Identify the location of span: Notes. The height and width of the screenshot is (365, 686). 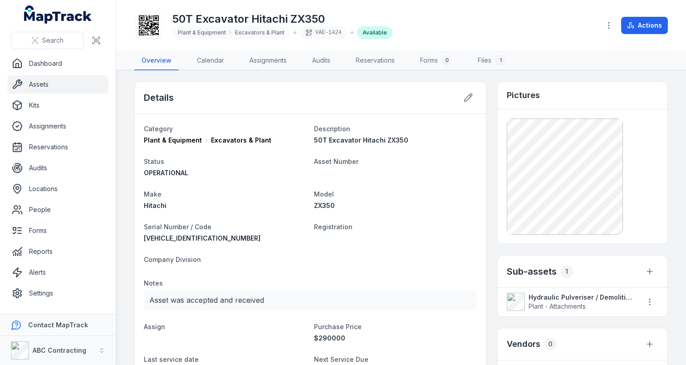
(153, 283).